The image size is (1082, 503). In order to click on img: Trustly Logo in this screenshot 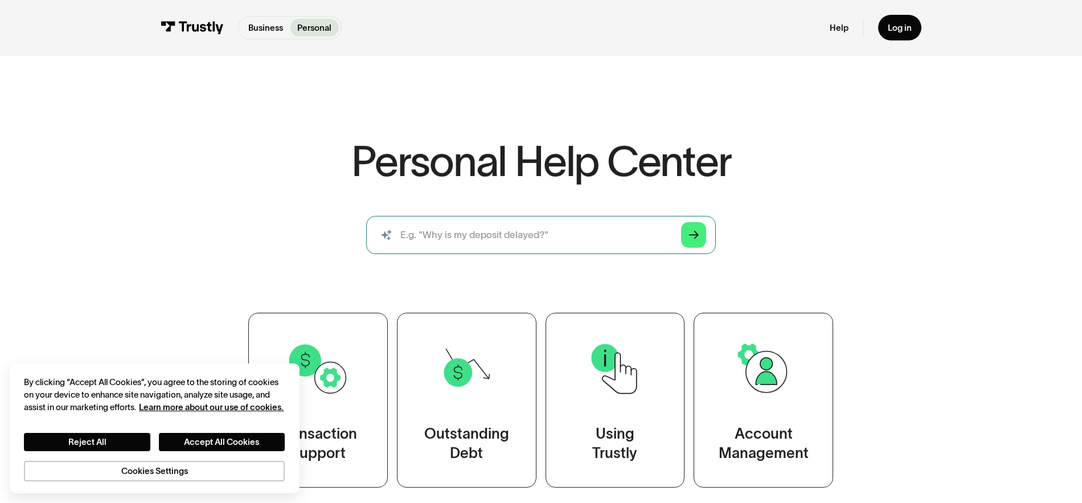, I will do `click(192, 27)`.